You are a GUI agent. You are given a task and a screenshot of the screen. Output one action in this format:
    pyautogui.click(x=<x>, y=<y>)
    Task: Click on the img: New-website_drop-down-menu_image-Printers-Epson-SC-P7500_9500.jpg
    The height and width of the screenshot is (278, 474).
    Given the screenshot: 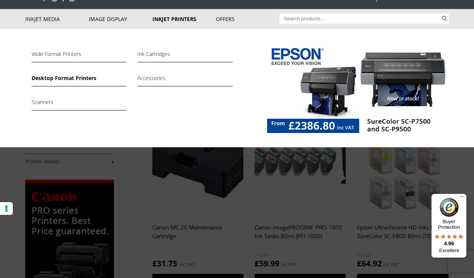 What is the action you would take?
    pyautogui.click(x=358, y=91)
    